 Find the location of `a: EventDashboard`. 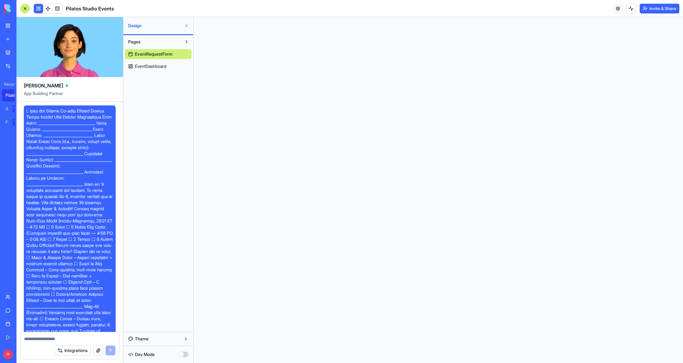

a: EventDashboard is located at coordinates (158, 66).